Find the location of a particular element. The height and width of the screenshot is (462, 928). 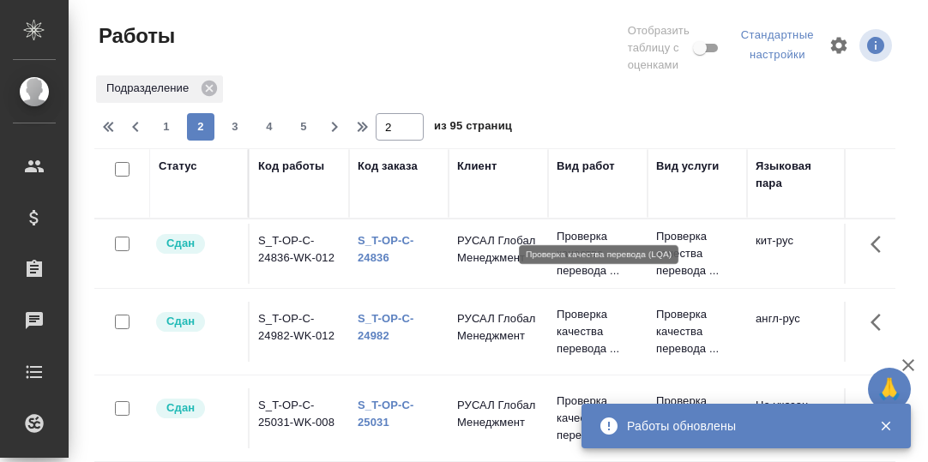

div: split button is located at coordinates (777, 45).